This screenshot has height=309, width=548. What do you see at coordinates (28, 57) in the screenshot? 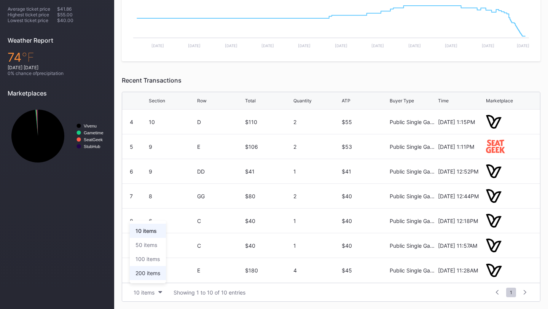
I see `span: ℉` at bounding box center [28, 57].